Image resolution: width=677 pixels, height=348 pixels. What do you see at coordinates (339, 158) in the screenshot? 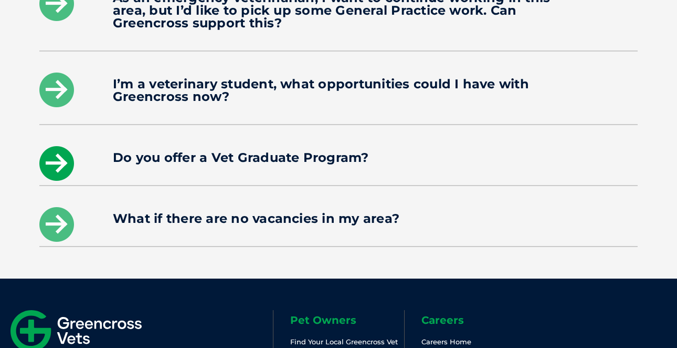
I see `h4: Do you offer a Vet Graduate Program?` at bounding box center [339, 158].